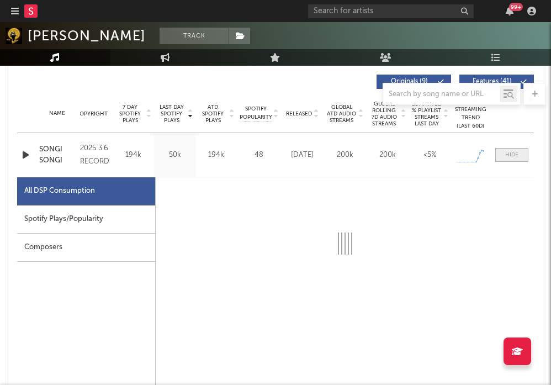 The image size is (551, 385). Describe the element at coordinates (194, 36) in the screenshot. I see `button: Track` at that location.